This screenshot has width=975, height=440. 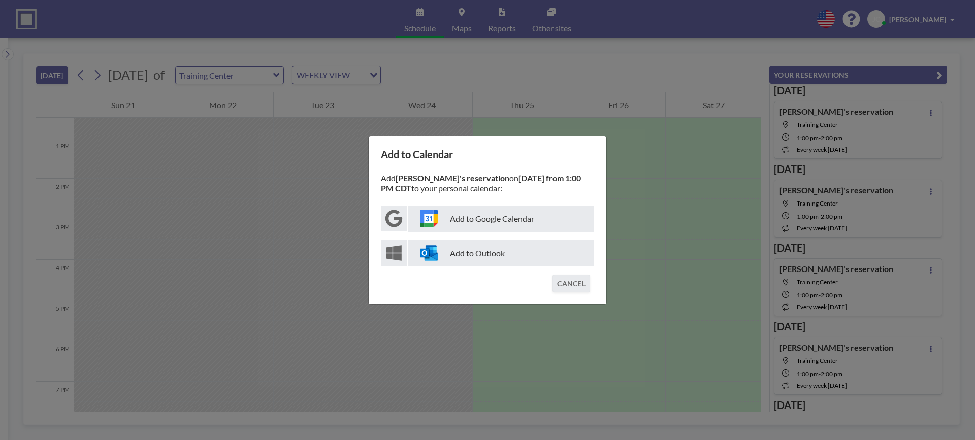 What do you see at coordinates (488, 219) in the screenshot?
I see `button: Add to Google Calendar` at bounding box center [488, 219].